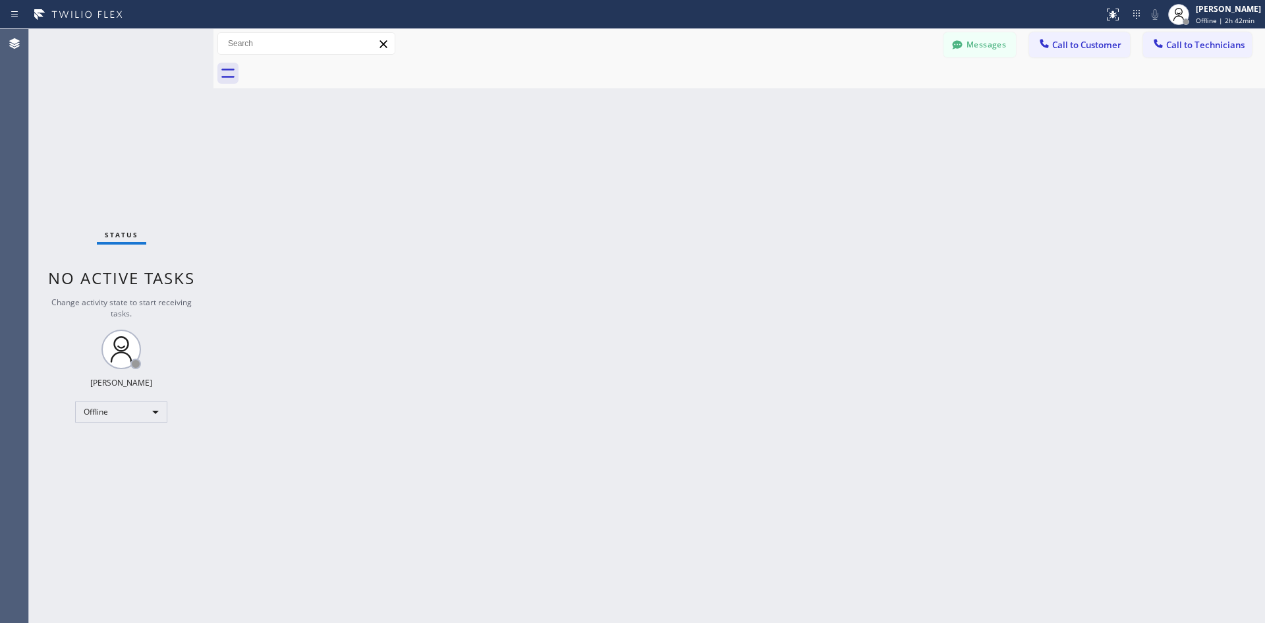  What do you see at coordinates (1197, 45) in the screenshot?
I see `button: Call to Technicians` at bounding box center [1197, 45].